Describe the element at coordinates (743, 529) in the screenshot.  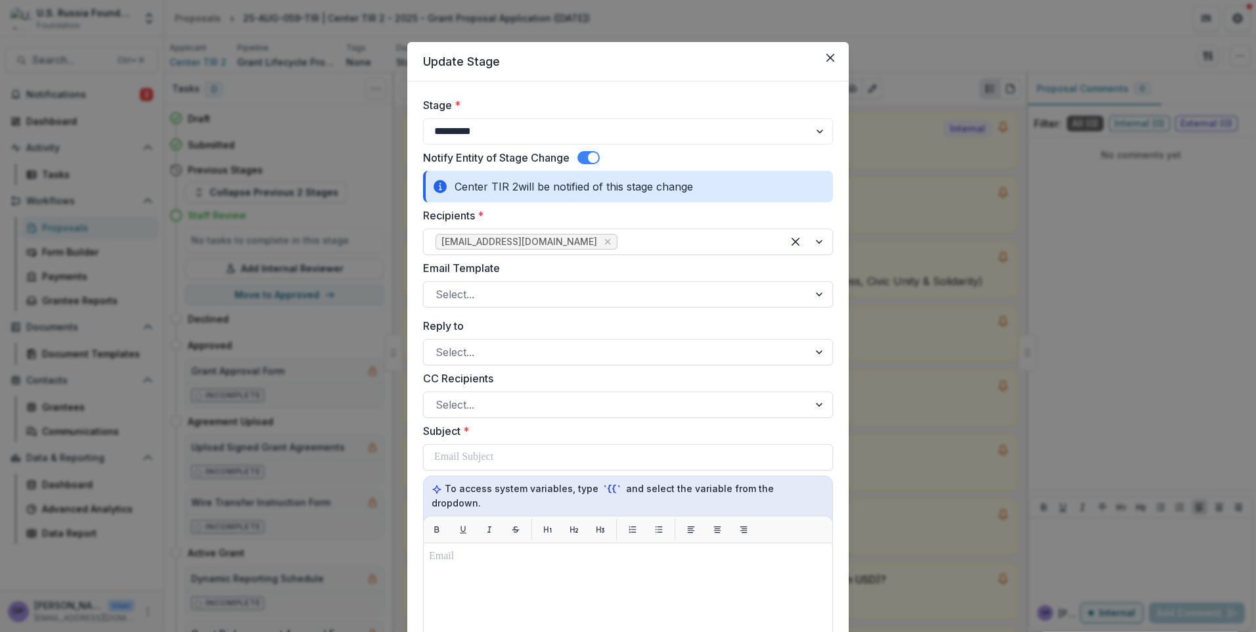
I see `button: Align right` at that location.